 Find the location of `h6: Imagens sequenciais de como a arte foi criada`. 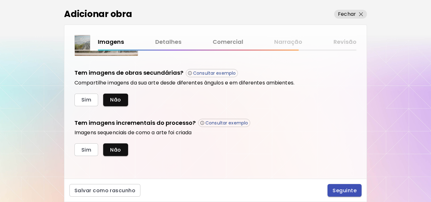

h6: Imagens sequenciais de como a arte foi criada is located at coordinates (216, 133).